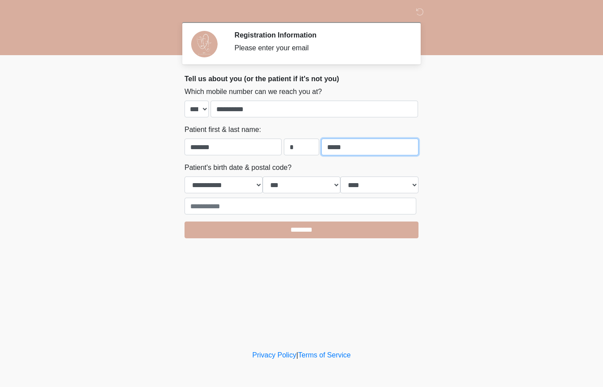  Describe the element at coordinates (274, 355) in the screenshot. I see `a: Privacy Policy` at that location.